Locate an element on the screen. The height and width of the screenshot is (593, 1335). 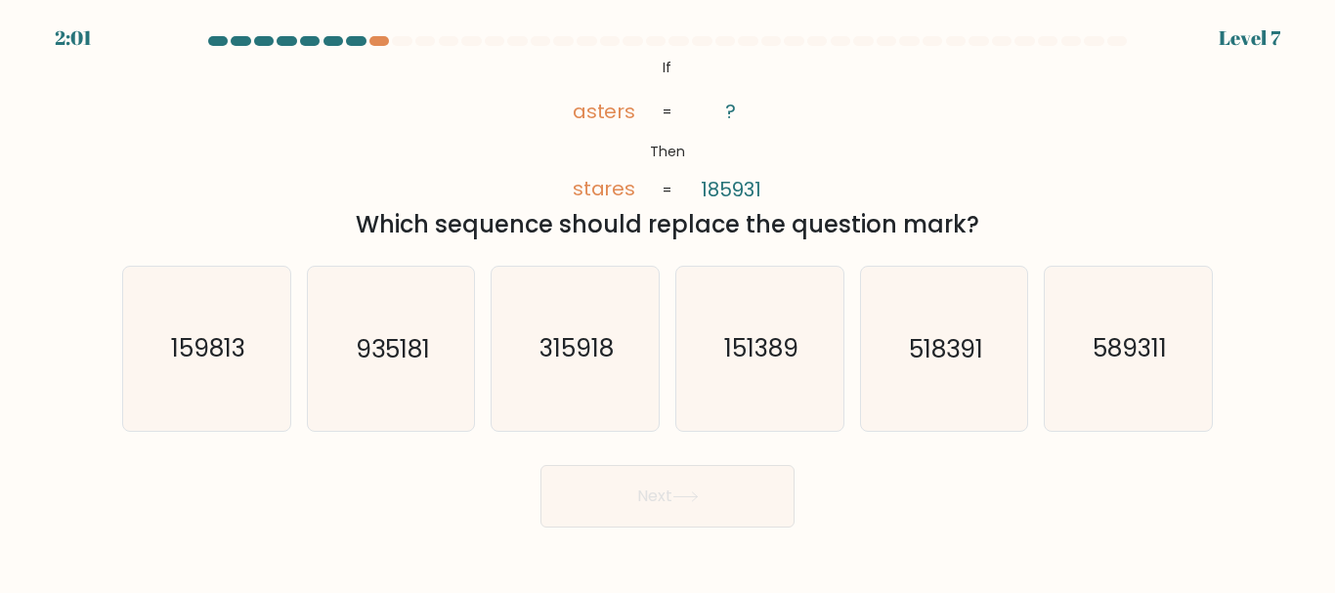
div: Level 7 is located at coordinates (1249, 38).